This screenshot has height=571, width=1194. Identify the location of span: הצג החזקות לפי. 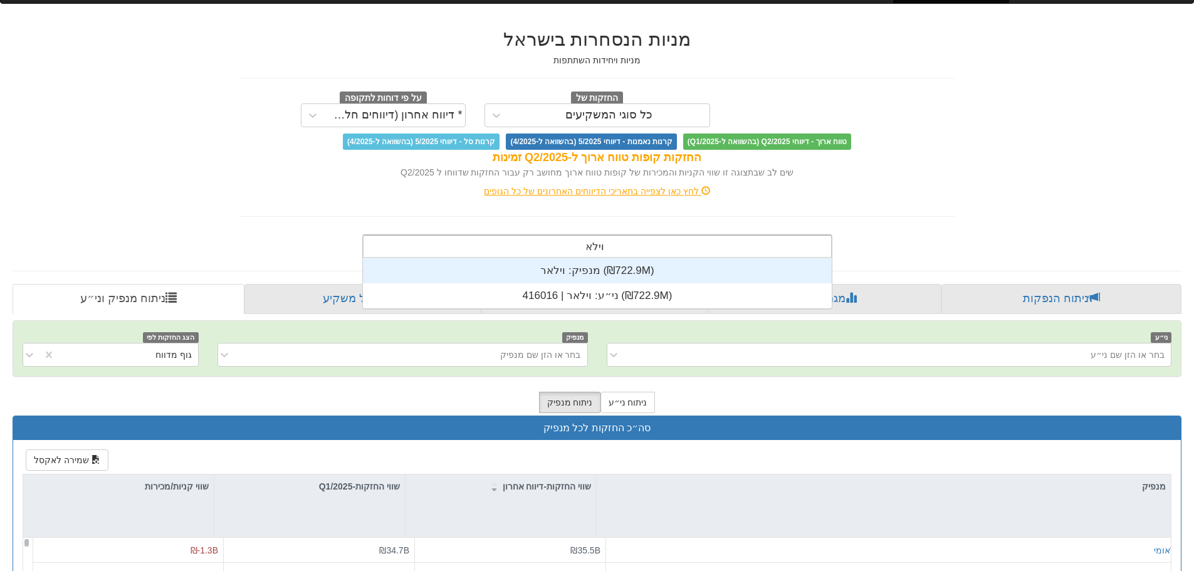
(170, 337).